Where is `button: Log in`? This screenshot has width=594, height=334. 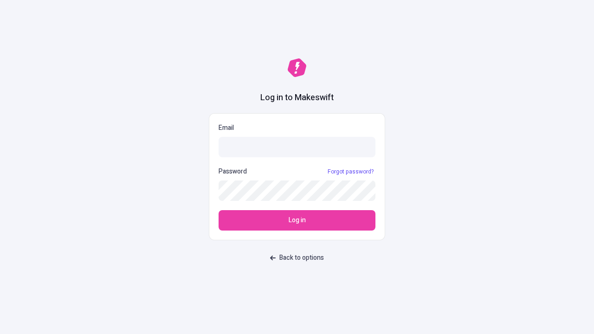 button: Log in is located at coordinates (297, 220).